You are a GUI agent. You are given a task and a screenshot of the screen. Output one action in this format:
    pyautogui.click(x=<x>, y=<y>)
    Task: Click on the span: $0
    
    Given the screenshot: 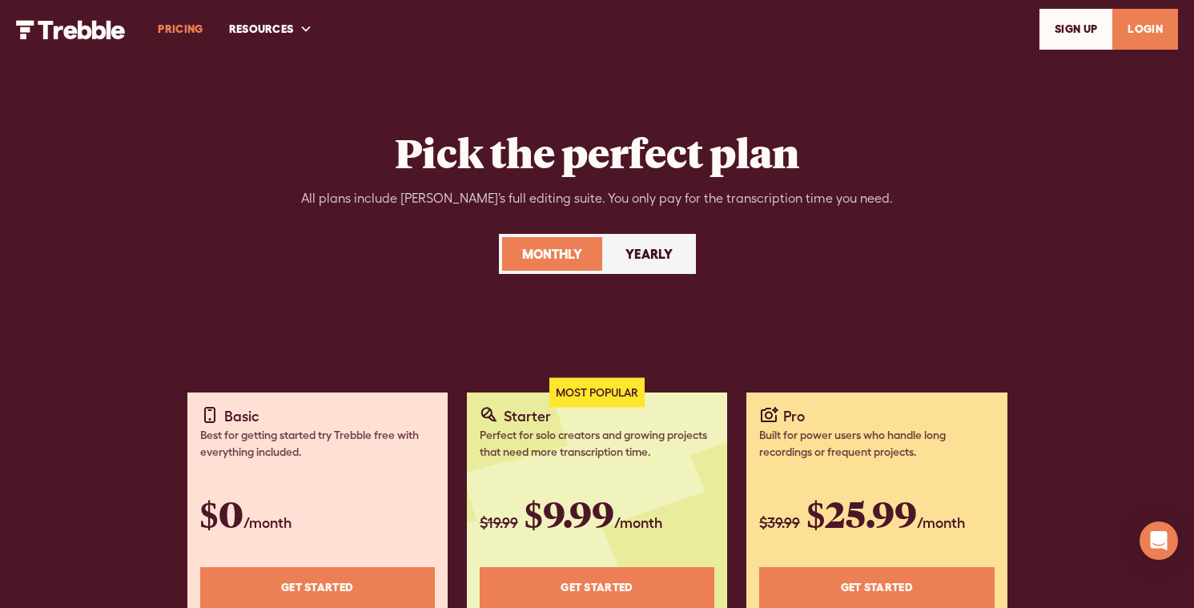 What is the action you would take?
    pyautogui.click(x=222, y=513)
    